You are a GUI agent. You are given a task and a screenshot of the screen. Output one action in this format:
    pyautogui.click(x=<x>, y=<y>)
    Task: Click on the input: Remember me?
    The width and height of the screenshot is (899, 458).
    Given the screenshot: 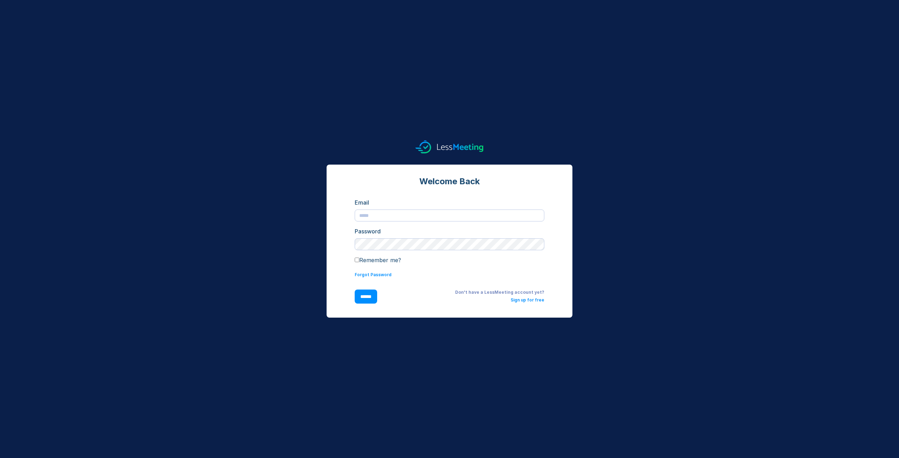 What is the action you would take?
    pyautogui.click(x=357, y=260)
    